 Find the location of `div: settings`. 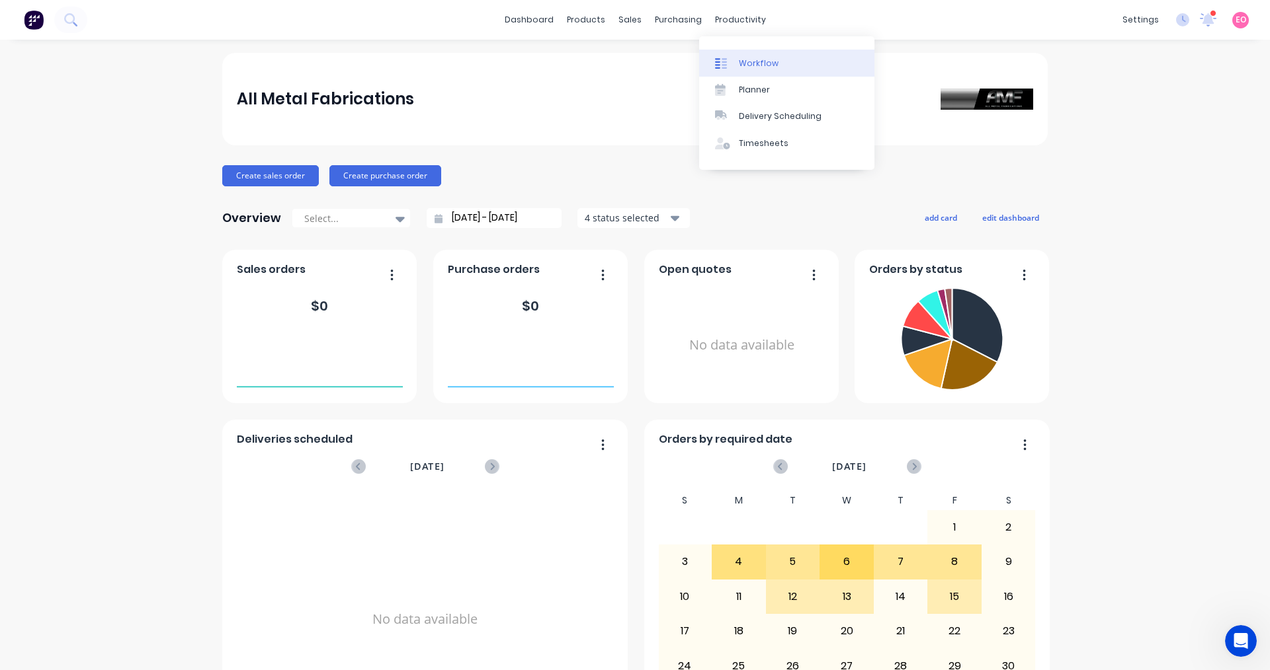

div: settings is located at coordinates (1140, 20).